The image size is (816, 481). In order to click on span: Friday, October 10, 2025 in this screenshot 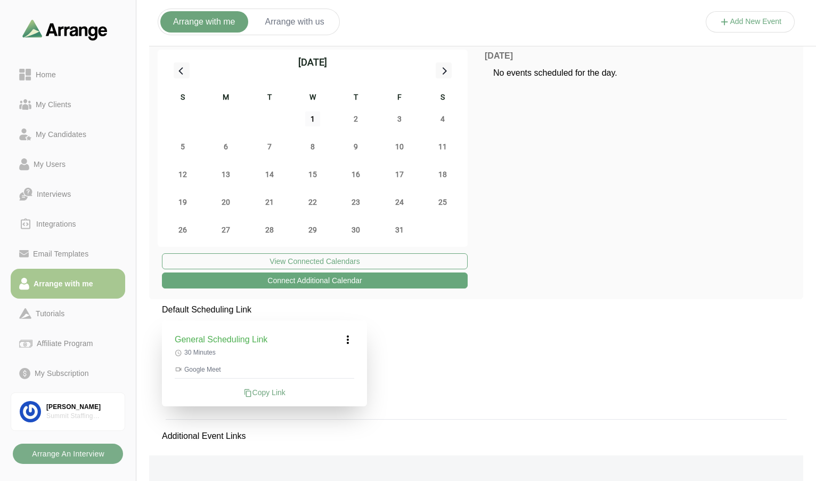, I will do `click(400, 147)`.